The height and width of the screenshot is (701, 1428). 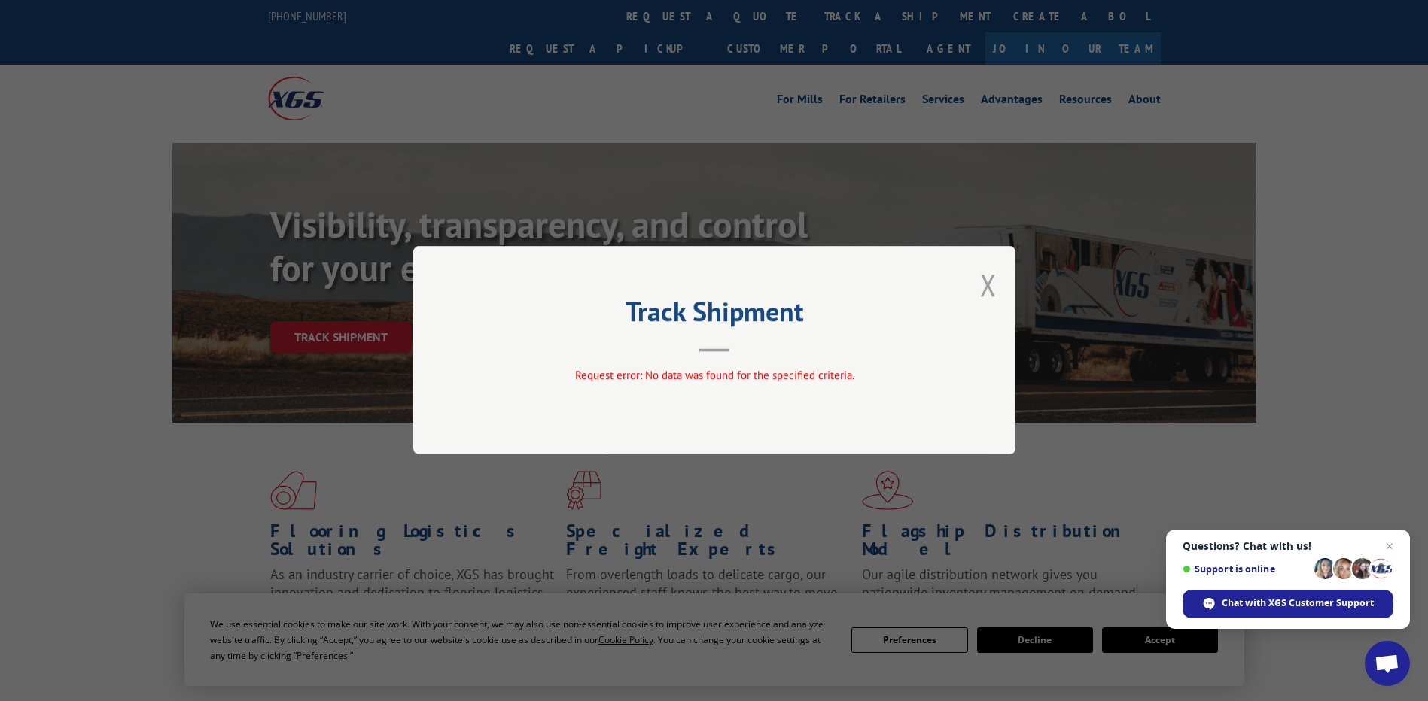 What do you see at coordinates (1288, 546) in the screenshot?
I see `span: Questions? Chat with us!` at bounding box center [1288, 546].